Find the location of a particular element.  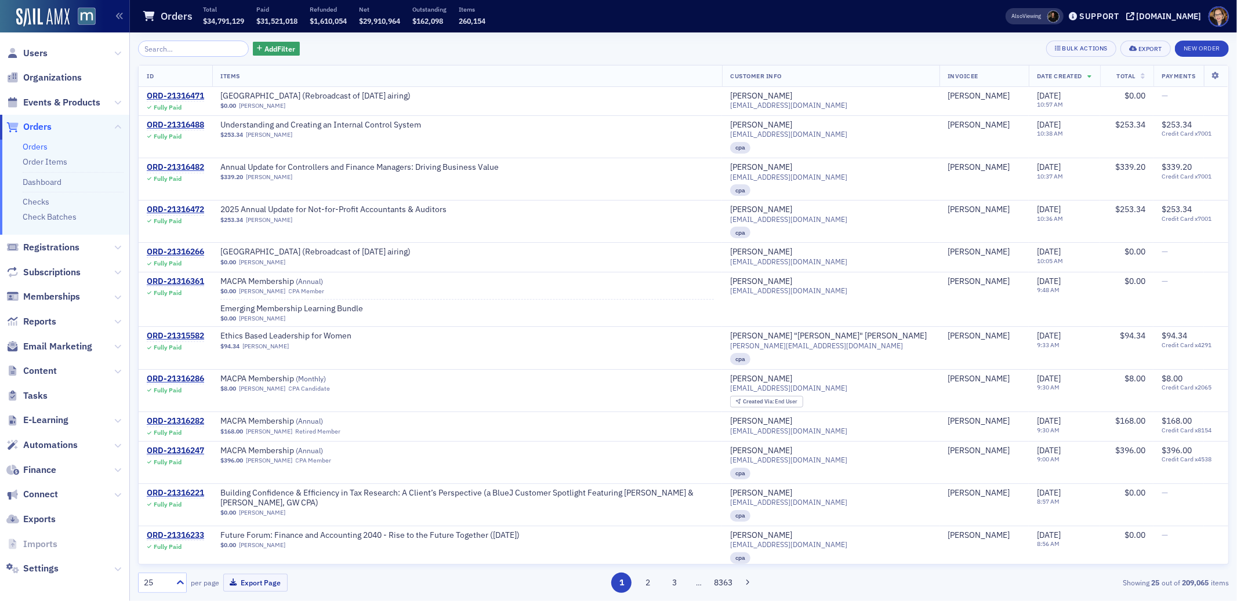

a: Exports is located at coordinates (31, 520).